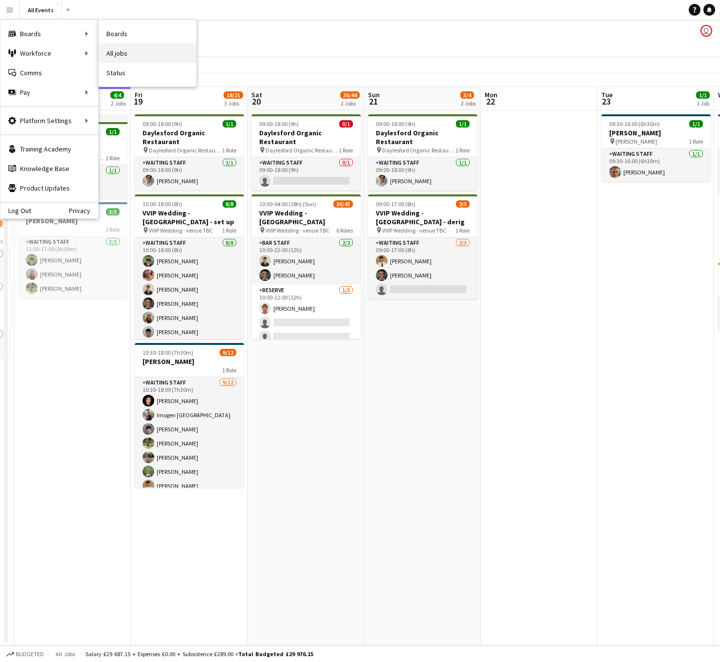  I want to click on div: 1 Job, so click(703, 103).